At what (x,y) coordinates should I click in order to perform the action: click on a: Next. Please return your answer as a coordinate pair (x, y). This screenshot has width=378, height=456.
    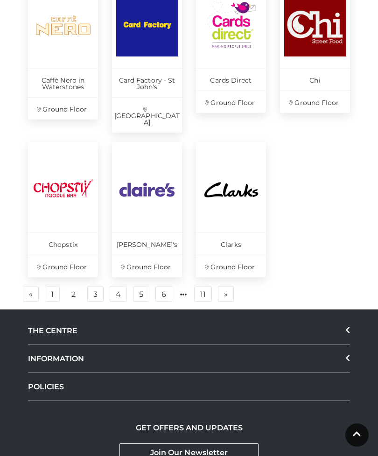
    Looking at the image, I should click on (226, 294).